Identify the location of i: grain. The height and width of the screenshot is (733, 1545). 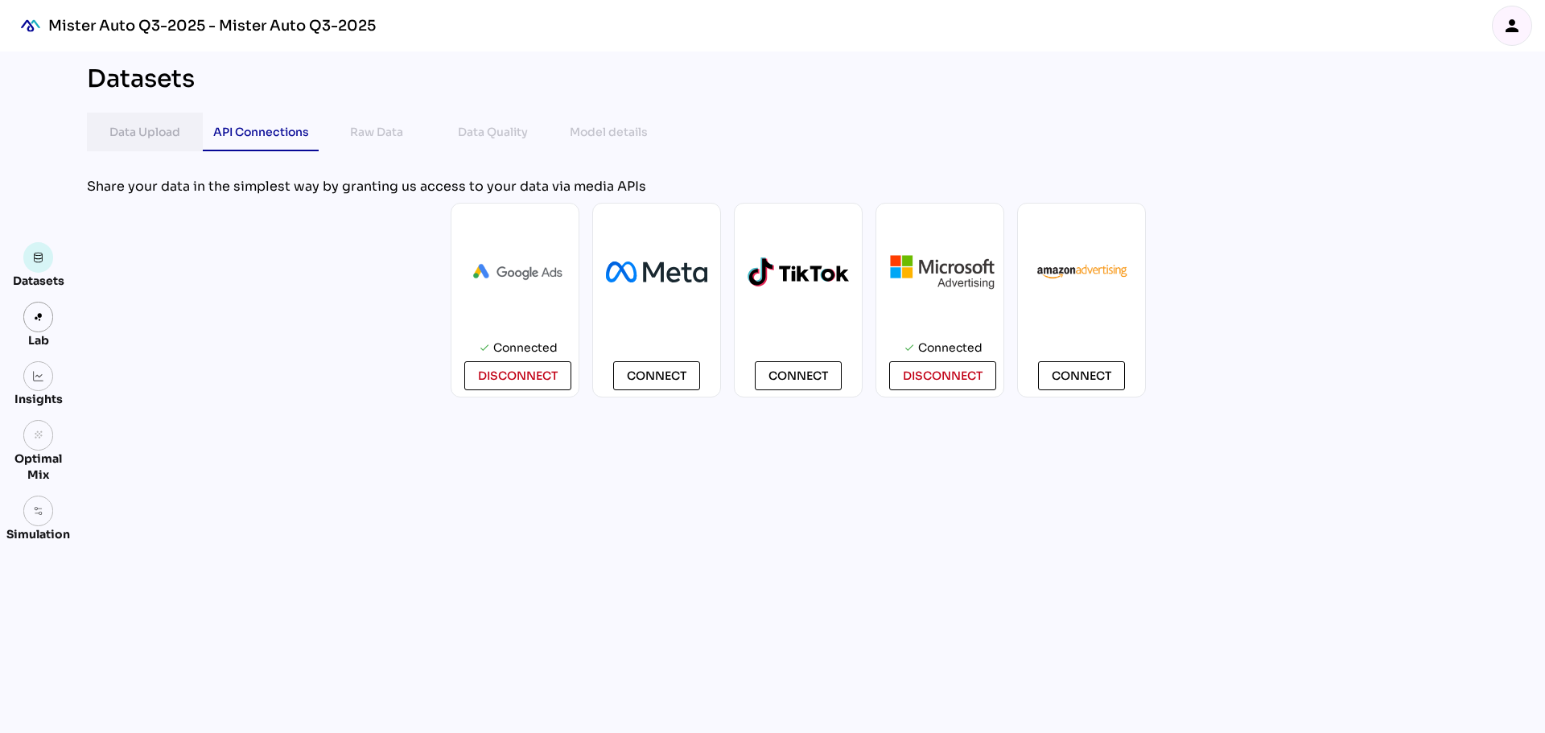
(39, 435).